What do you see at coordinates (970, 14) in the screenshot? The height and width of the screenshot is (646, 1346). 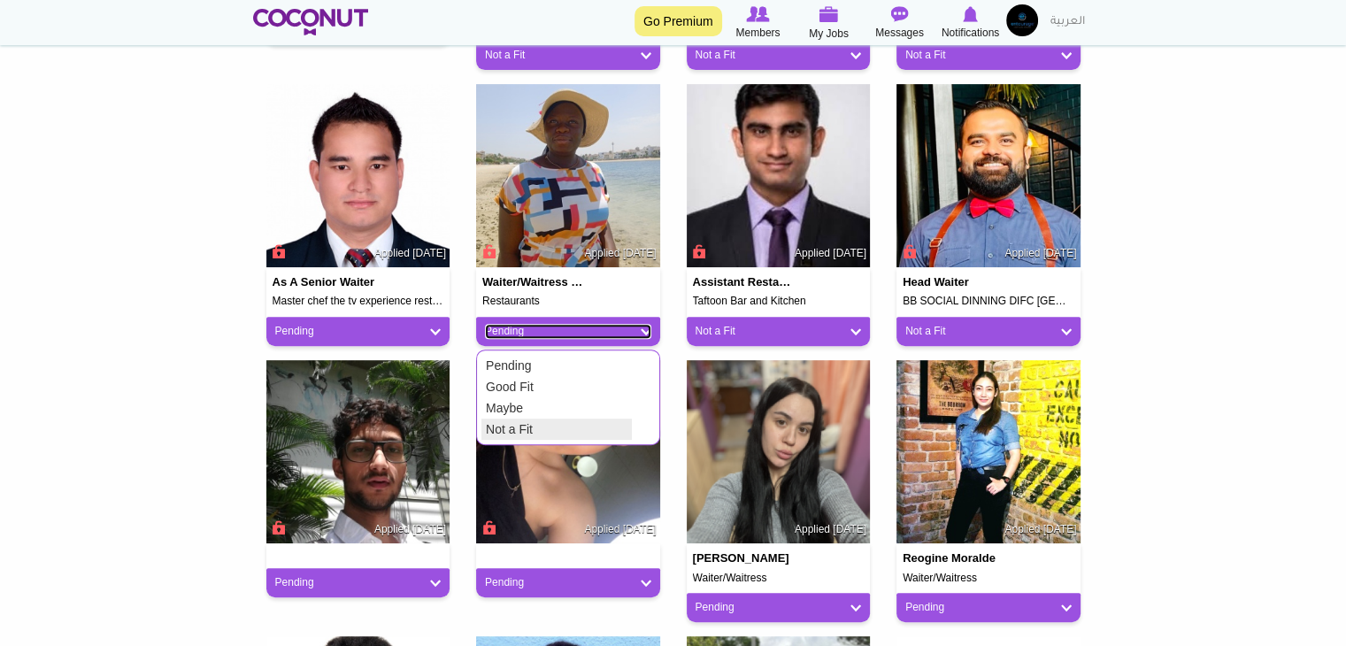 I see `img: Notifications` at bounding box center [970, 14].